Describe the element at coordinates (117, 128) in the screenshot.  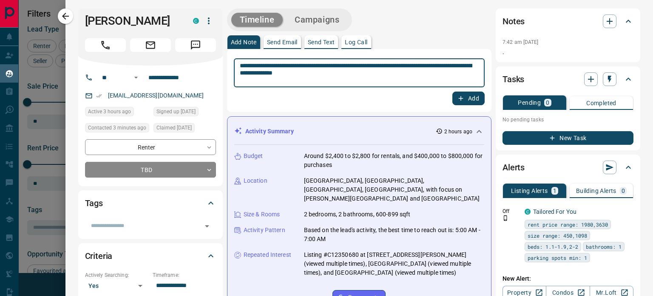
I see `span: Contacted 3 minutes ago` at that location.